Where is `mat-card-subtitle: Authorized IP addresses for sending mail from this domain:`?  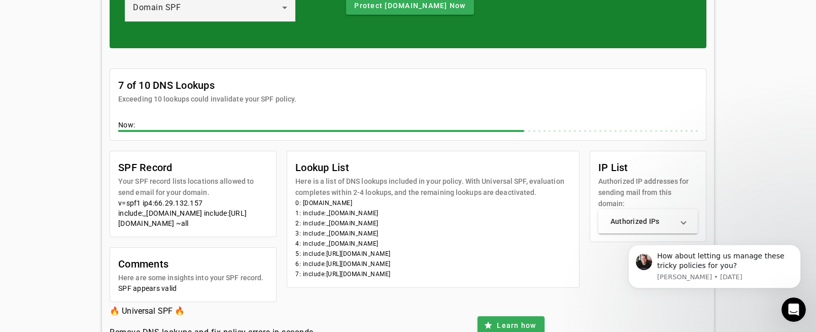 mat-card-subtitle: Authorized IP addresses for sending mail from this domain: is located at coordinates (648, 192).